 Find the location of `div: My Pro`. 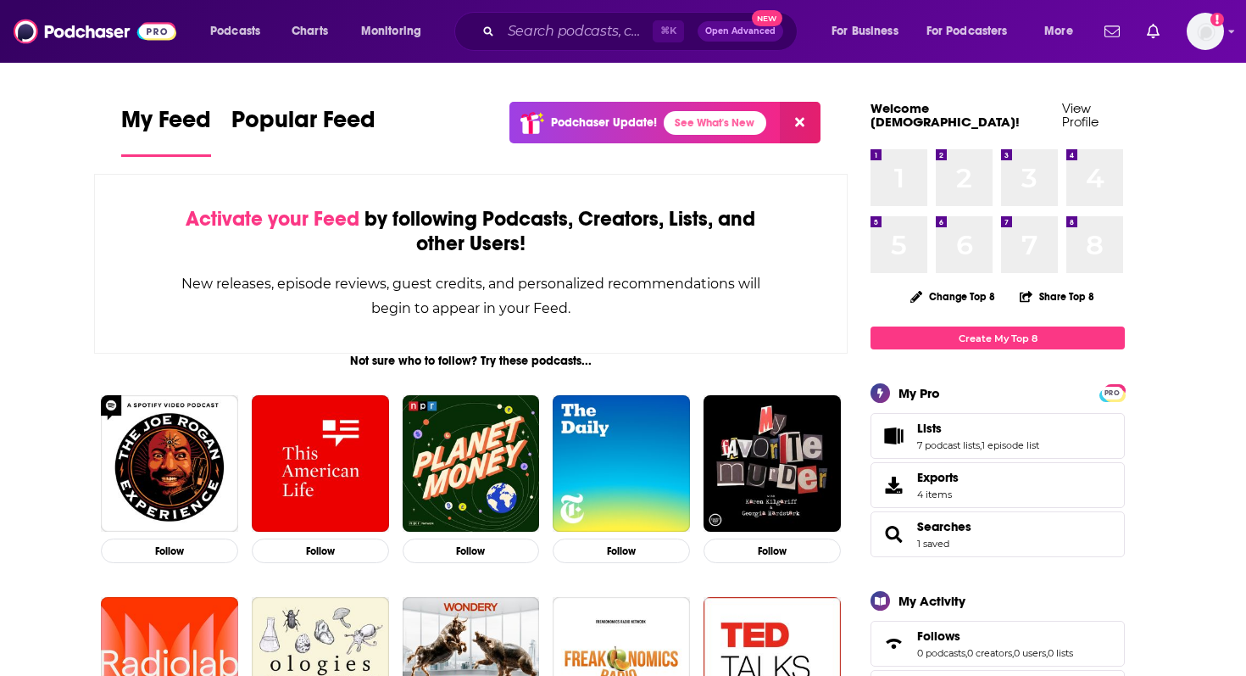

div: My Pro is located at coordinates (919, 393).